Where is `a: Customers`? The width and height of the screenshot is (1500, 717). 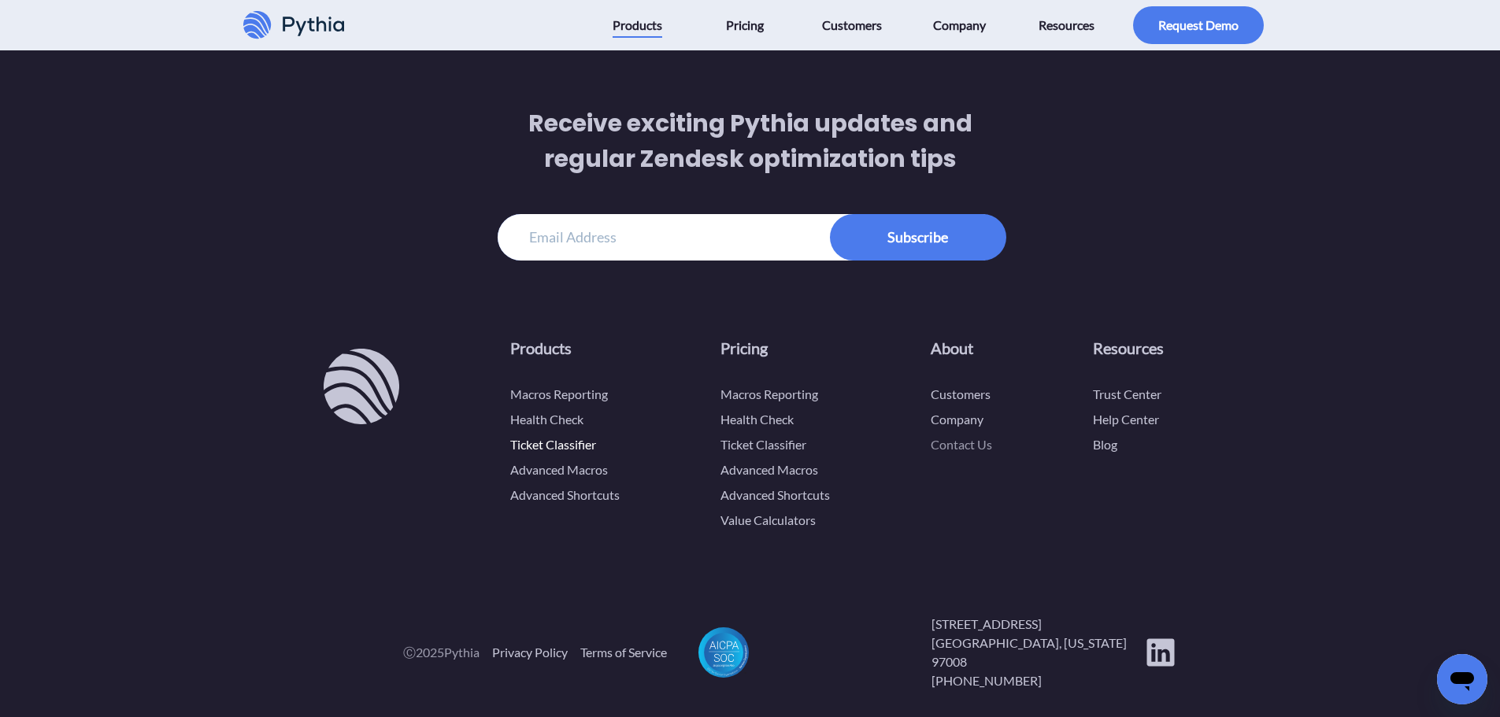
a: Customers is located at coordinates (961, 394).